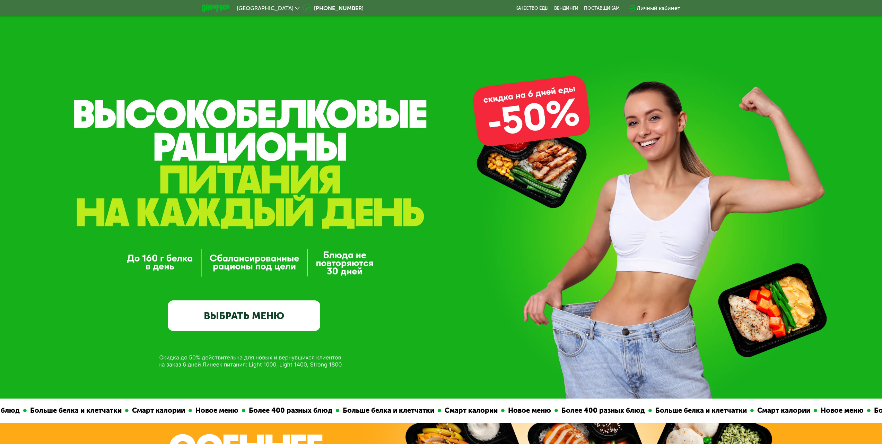  Describe the element at coordinates (602, 8) in the screenshot. I see `div: поставщикам` at that location.